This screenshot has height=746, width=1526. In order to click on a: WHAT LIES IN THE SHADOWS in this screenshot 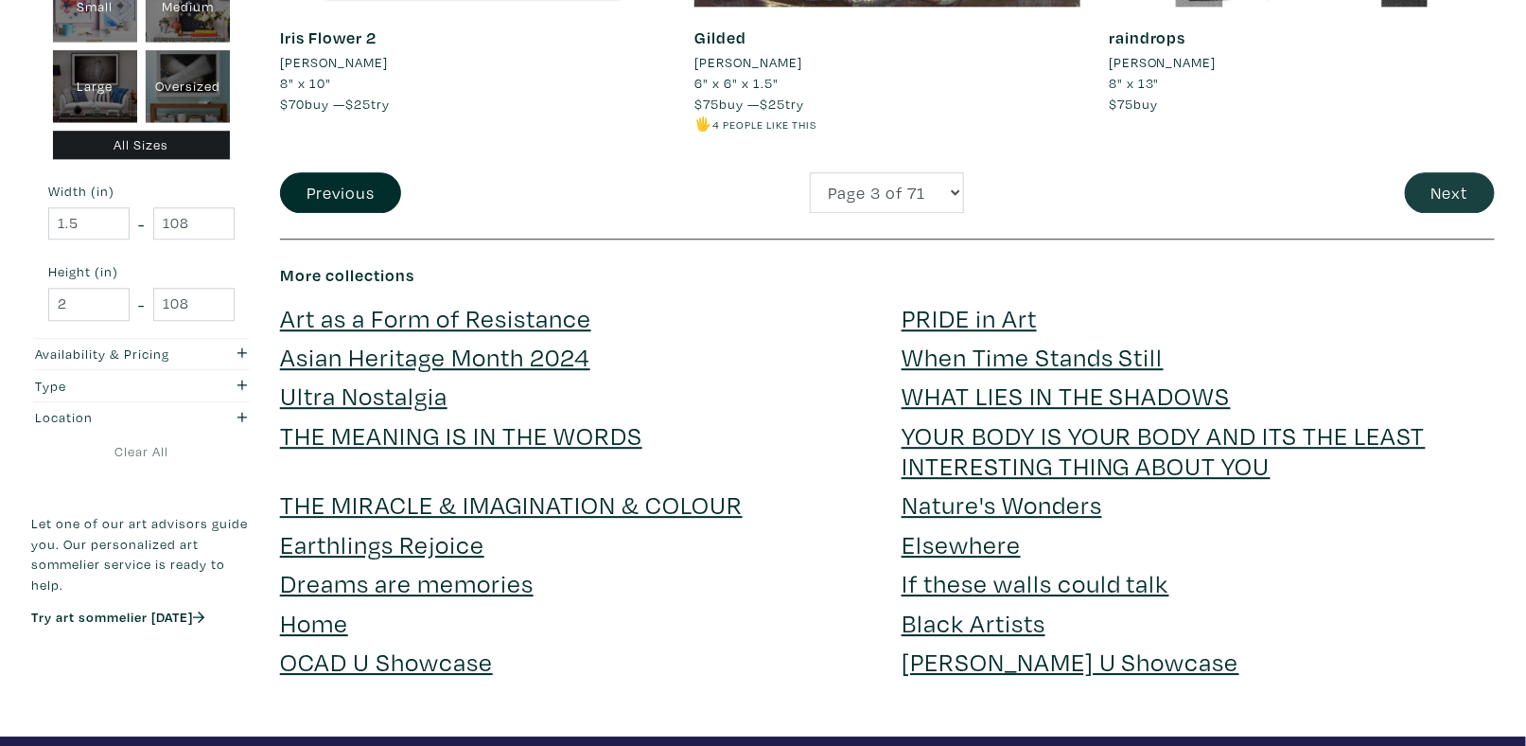, I will do `click(1066, 395)`.